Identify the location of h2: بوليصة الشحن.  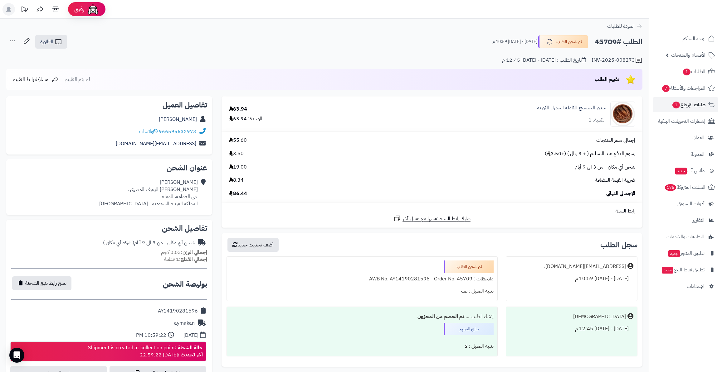
(185, 284).